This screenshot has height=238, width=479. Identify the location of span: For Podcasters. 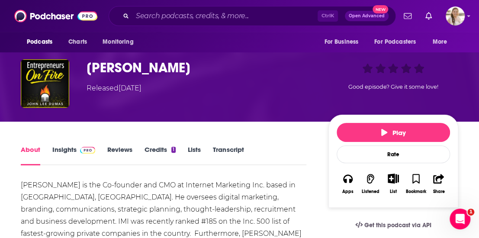
(395, 42).